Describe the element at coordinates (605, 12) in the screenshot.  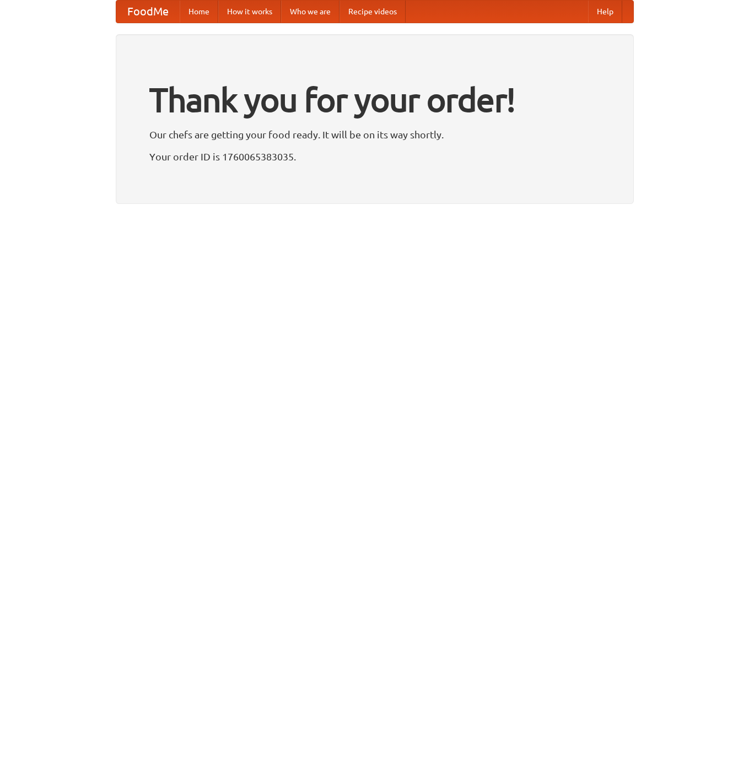
I see `a: Help` at that location.